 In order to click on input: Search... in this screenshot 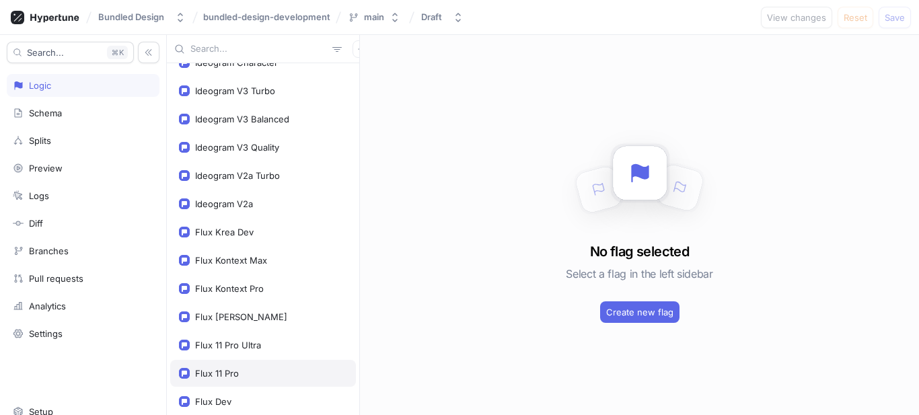, I will do `click(258, 49)`.